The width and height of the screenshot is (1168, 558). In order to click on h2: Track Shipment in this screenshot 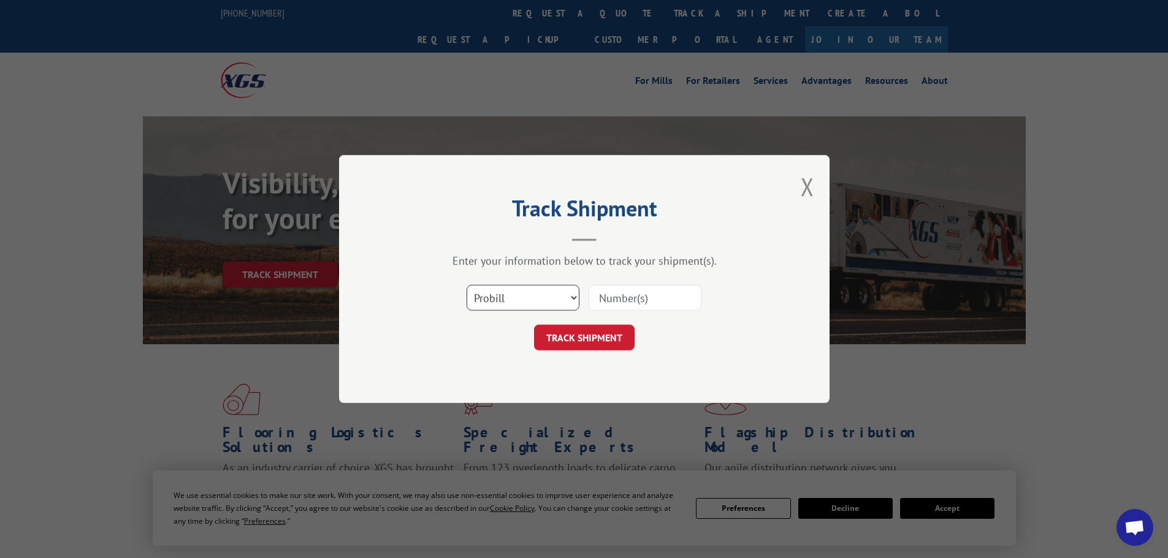, I will do `click(584, 211)`.